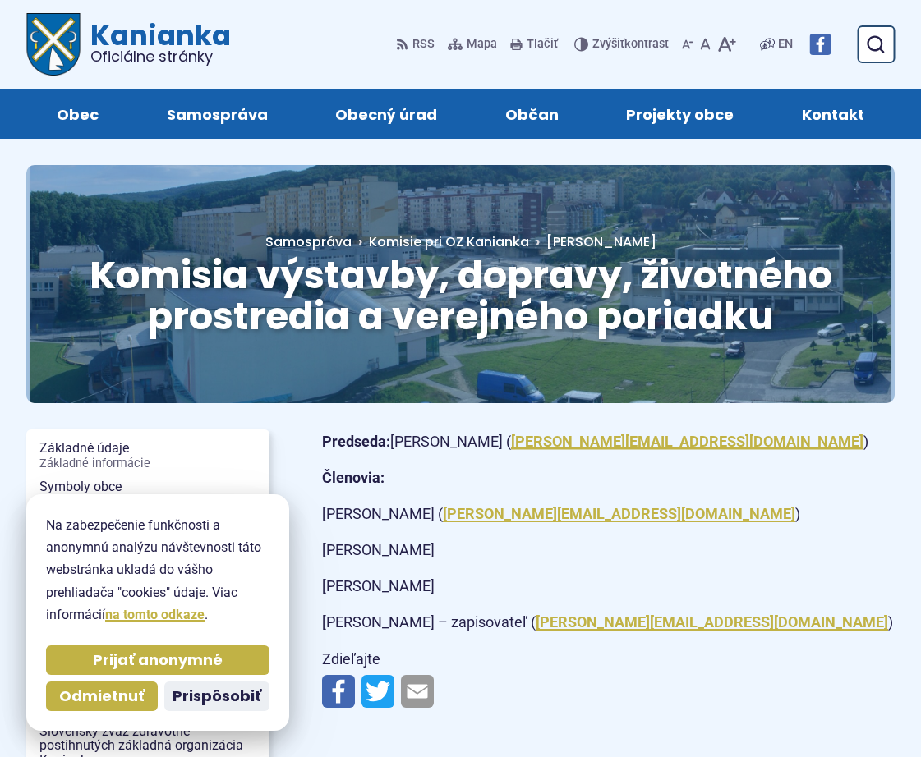  I want to click on button: Odmietnuť, so click(102, 697).